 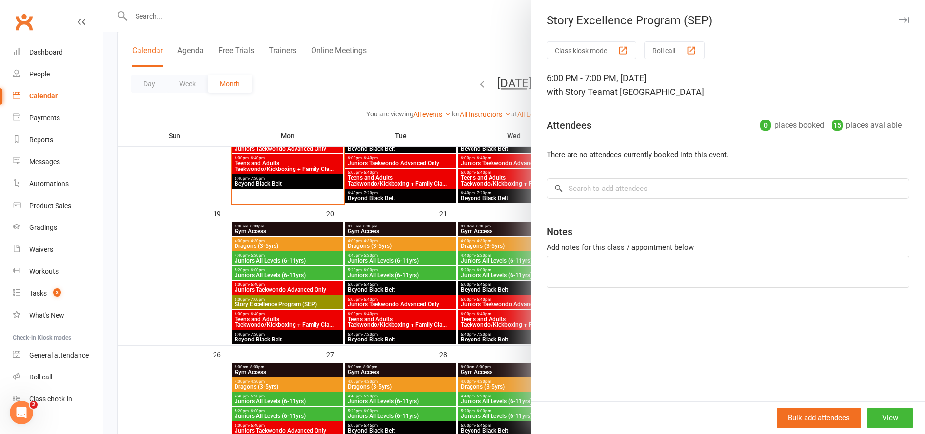 I want to click on div: 0, so click(x=765, y=125).